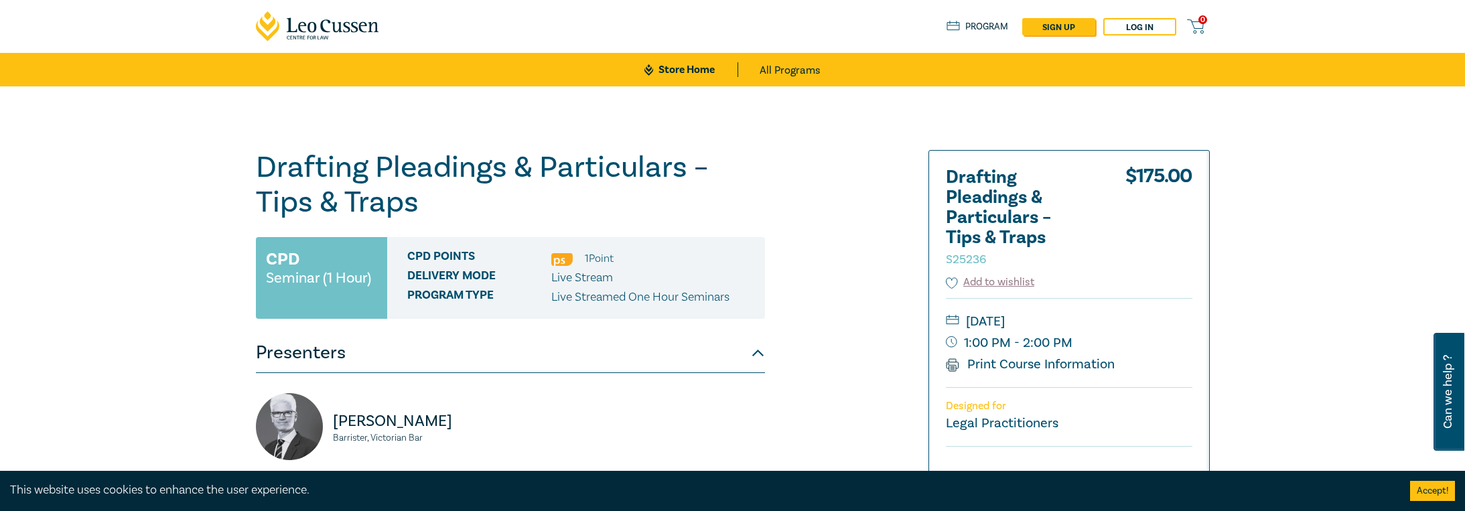 The width and height of the screenshot is (1465, 511). I want to click on img: https://s3.ap-southeast-2.amazonaws.com/leo-cussen-store-production-content/Contacts/Warren%20Smi..., so click(289, 427).